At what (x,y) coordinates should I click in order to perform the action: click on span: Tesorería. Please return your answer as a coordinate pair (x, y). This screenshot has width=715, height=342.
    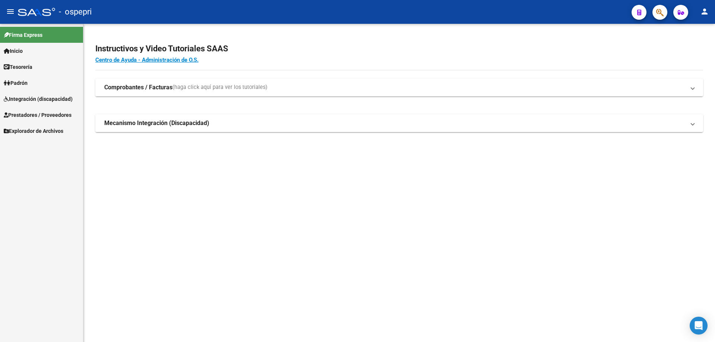
    Looking at the image, I should click on (18, 67).